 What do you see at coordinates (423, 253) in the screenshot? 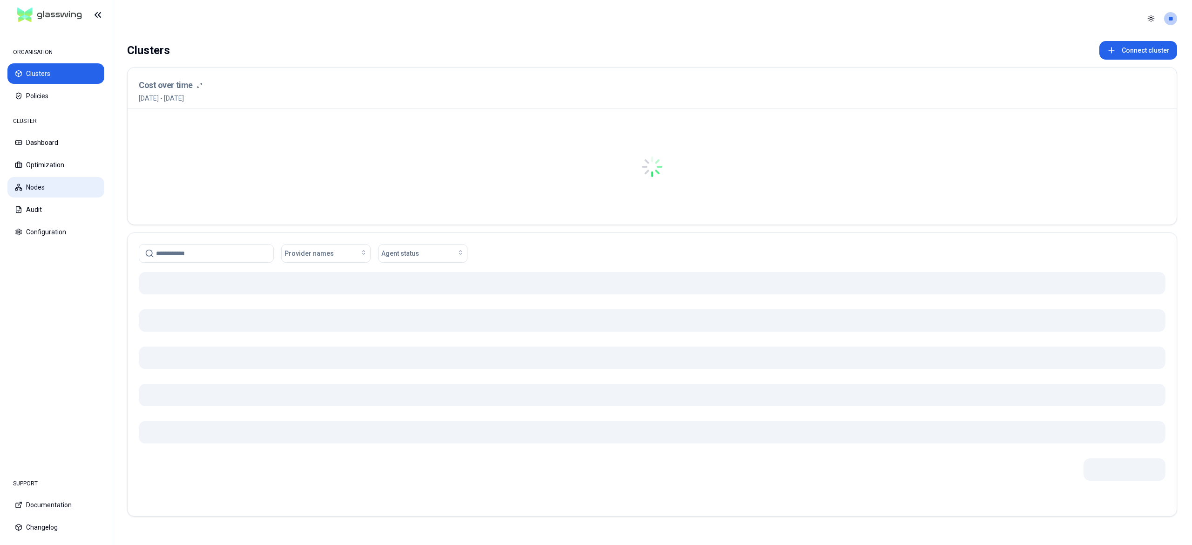
I see `button: Agent status` at bounding box center [423, 253].